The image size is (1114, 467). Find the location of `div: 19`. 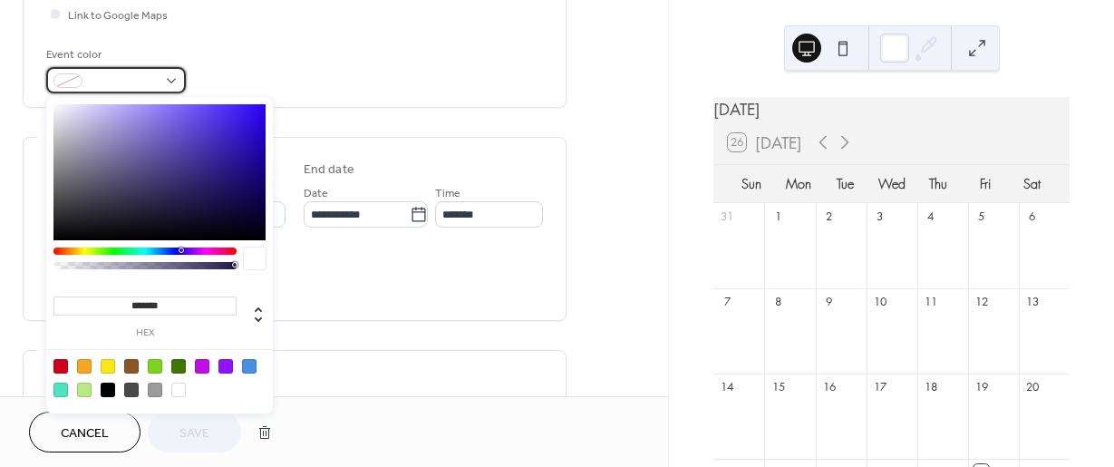

div: 19 is located at coordinates (981, 386).